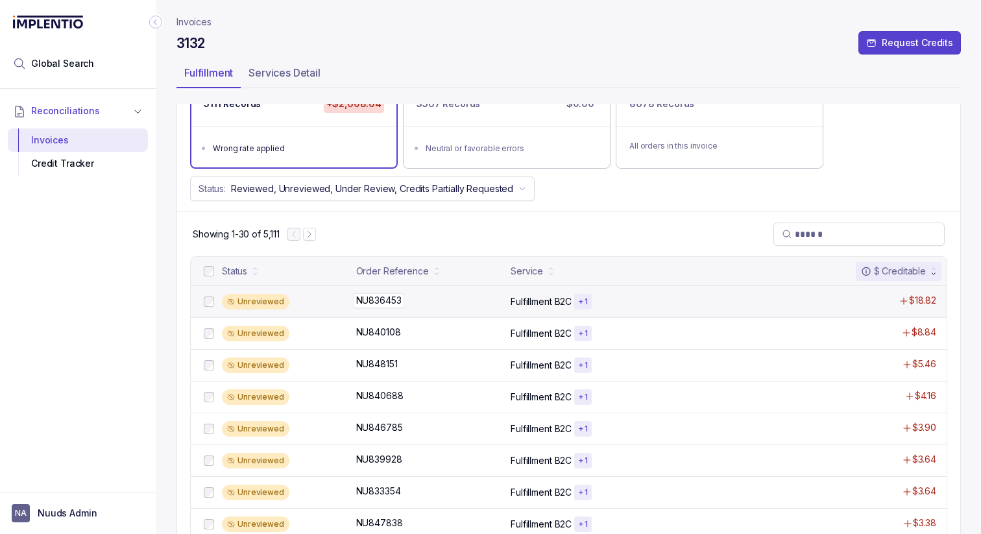 This screenshot has width=981, height=534. I want to click on div: Neutral or favorable errors, so click(510, 149).